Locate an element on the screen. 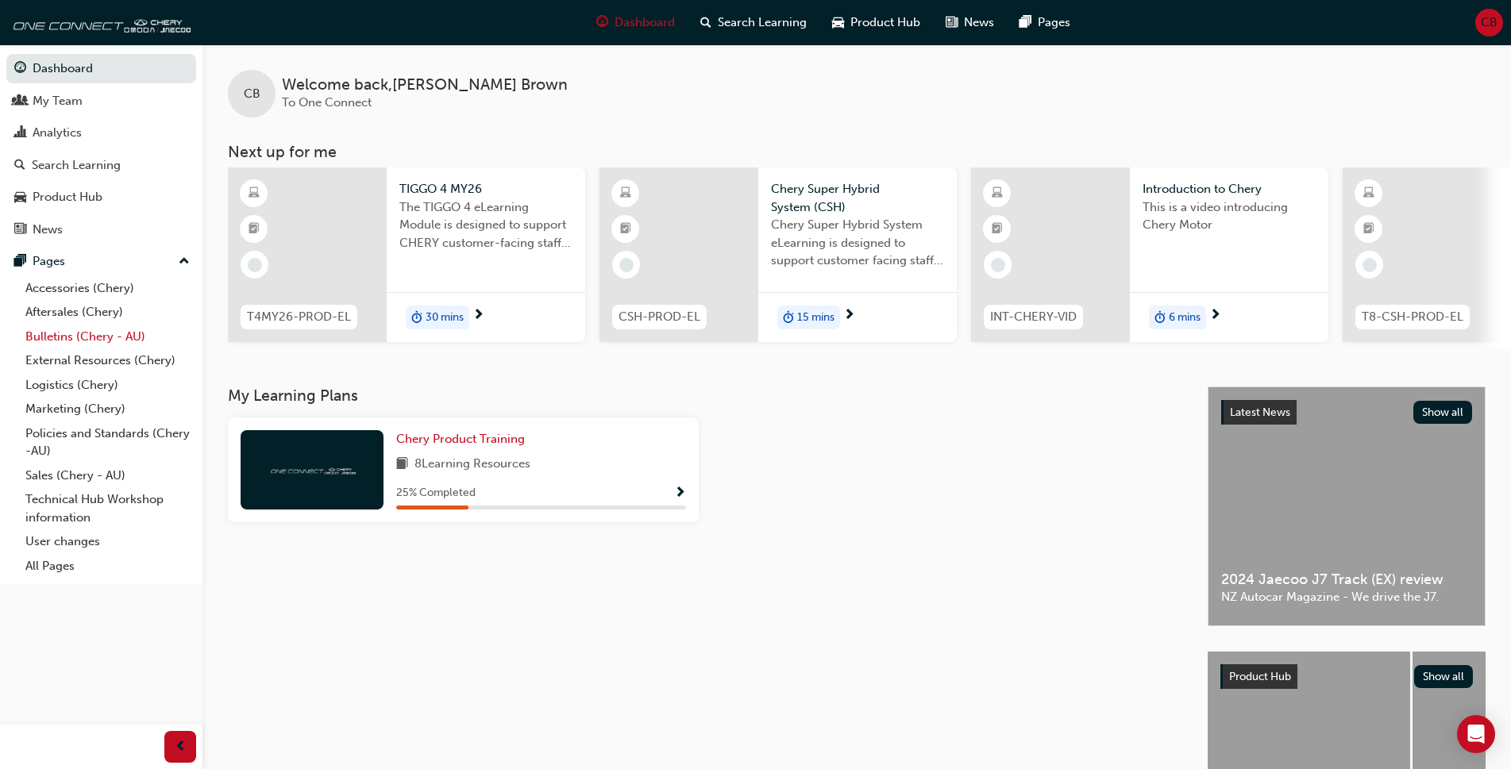 The image size is (1511, 769). a: Latest NewsShow all is located at coordinates (1346, 413).